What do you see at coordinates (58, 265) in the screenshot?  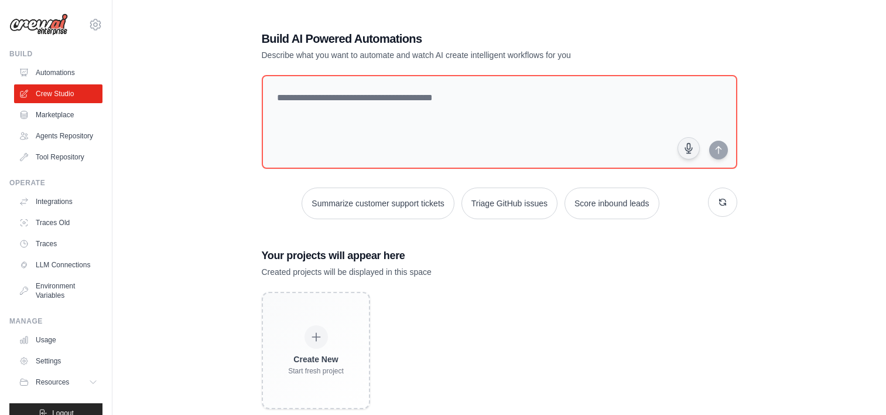 I see `a: LLM Connections` at bounding box center [58, 265].